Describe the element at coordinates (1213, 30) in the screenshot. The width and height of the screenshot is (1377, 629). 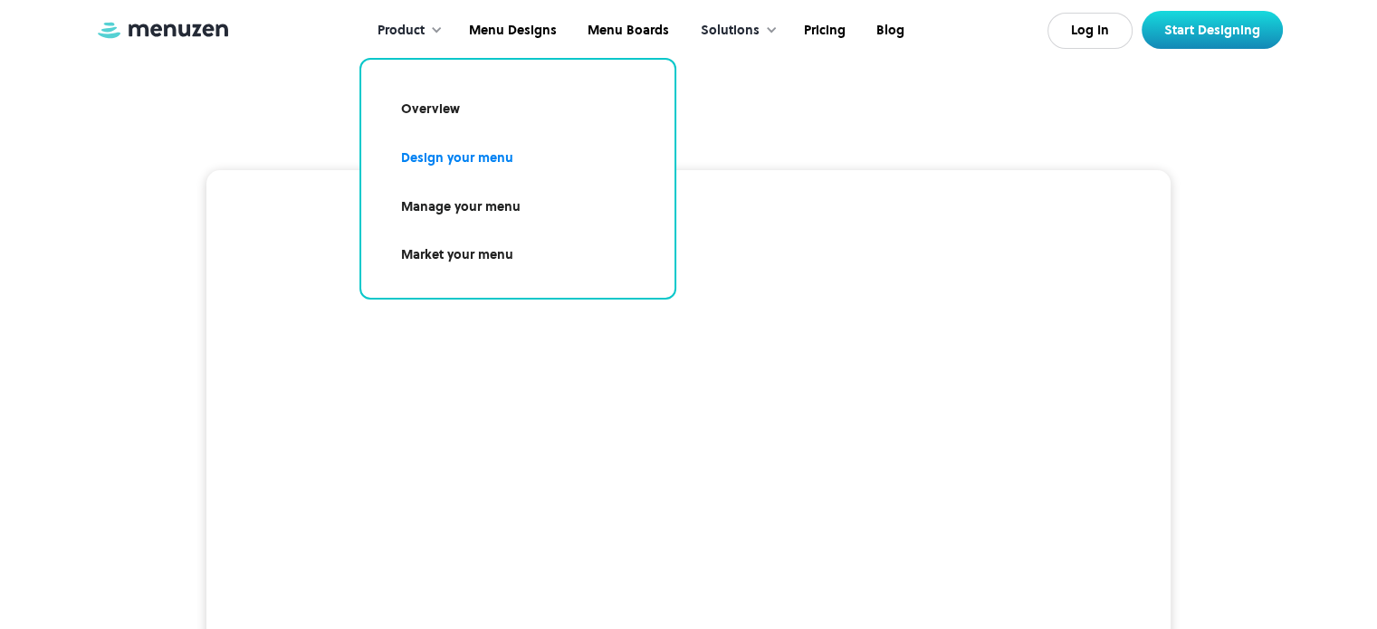
I see `a: Start Designing` at that location.